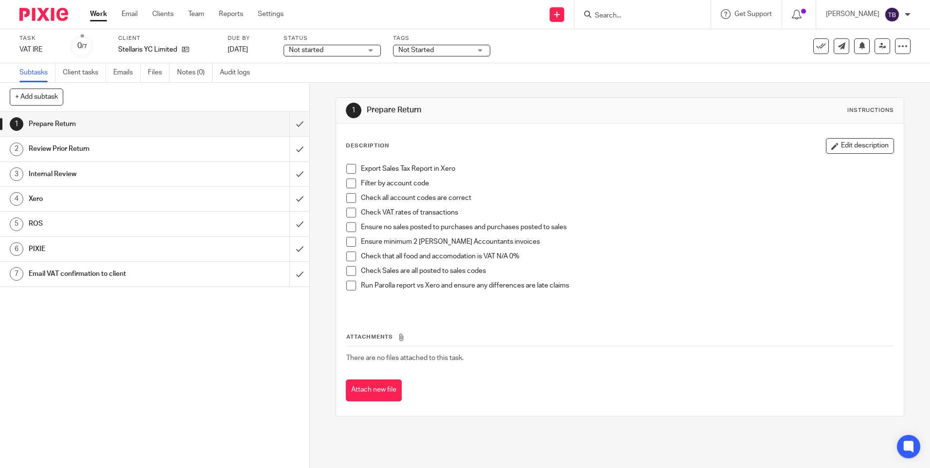 This screenshot has height=468, width=930. Describe the element at coordinates (627, 227) in the screenshot. I see `p: Ensure no sales posted to purchases and purchases posted to sales` at that location.